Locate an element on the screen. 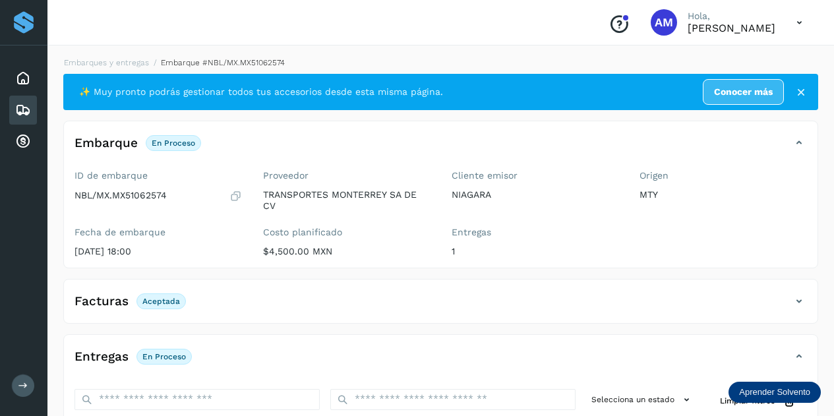  div: EntregasEn proceso is located at coordinates (441, 362).